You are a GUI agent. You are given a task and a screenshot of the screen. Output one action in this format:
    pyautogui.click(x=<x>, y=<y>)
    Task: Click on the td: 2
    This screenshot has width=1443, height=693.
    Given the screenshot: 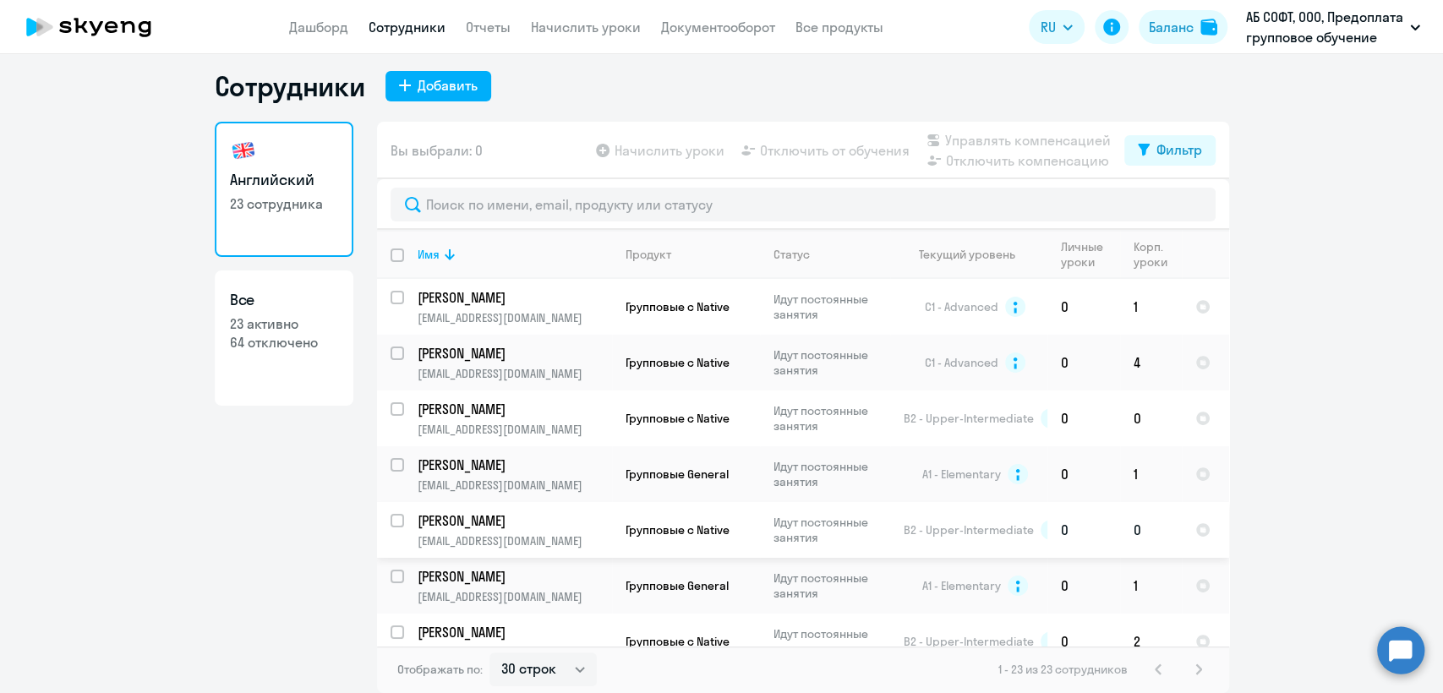 What is the action you would take?
    pyautogui.click(x=1151, y=642)
    